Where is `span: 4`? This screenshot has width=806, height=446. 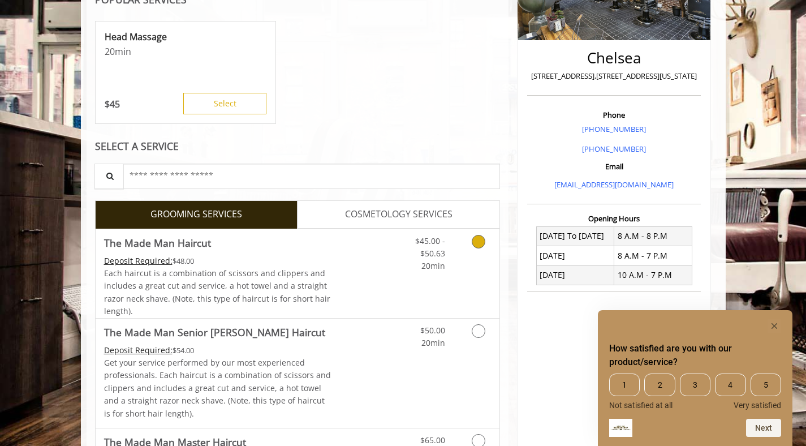 span: 4 is located at coordinates (731, 385).